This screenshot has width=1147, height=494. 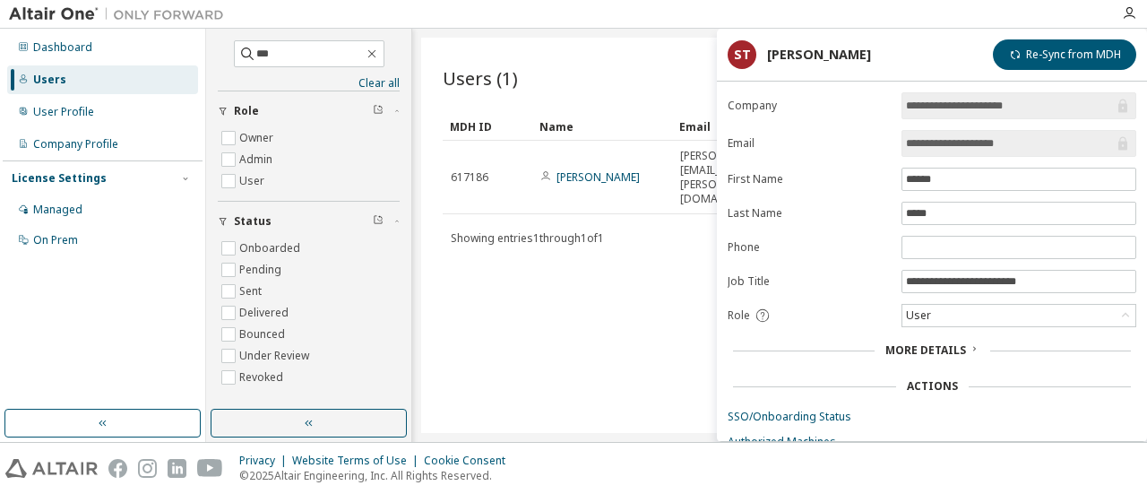 I want to click on button: Re-Sync from MDH, so click(x=1065, y=55).